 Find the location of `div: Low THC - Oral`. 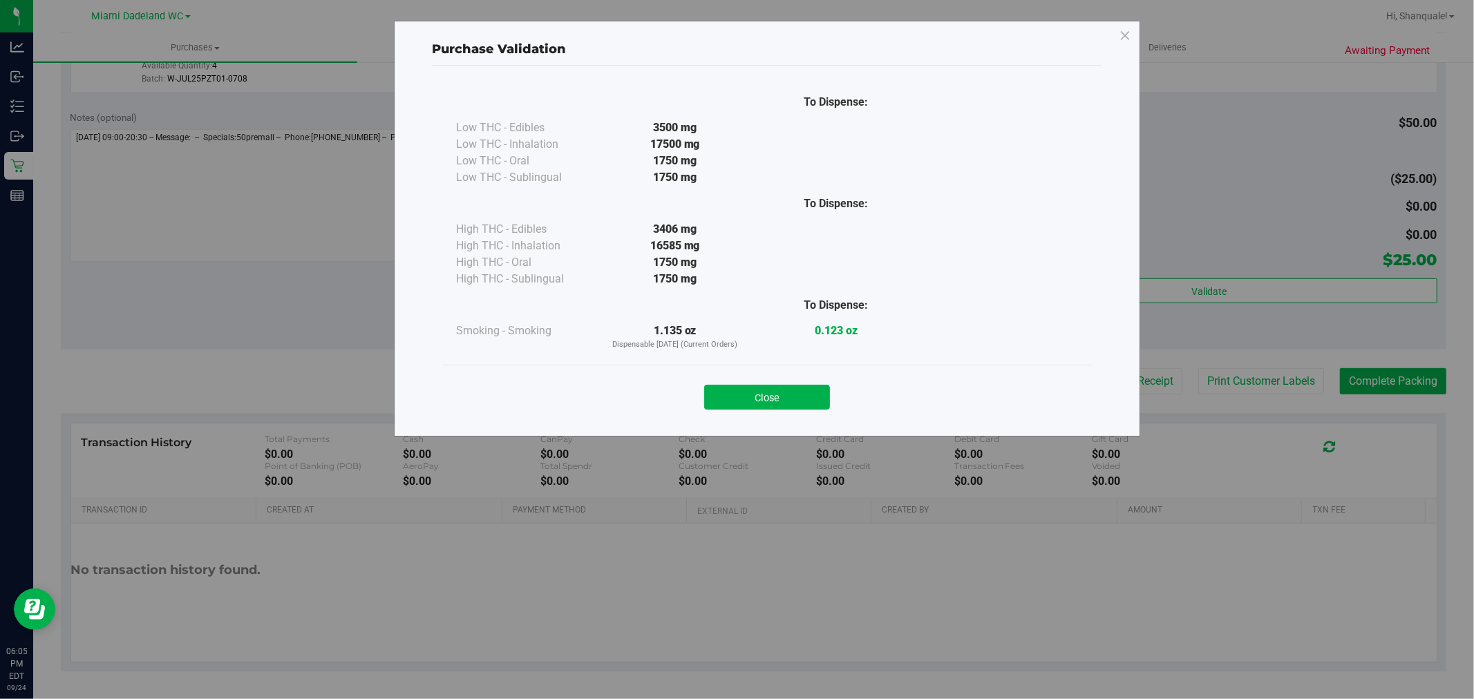

div: Low THC - Oral is located at coordinates (525, 161).